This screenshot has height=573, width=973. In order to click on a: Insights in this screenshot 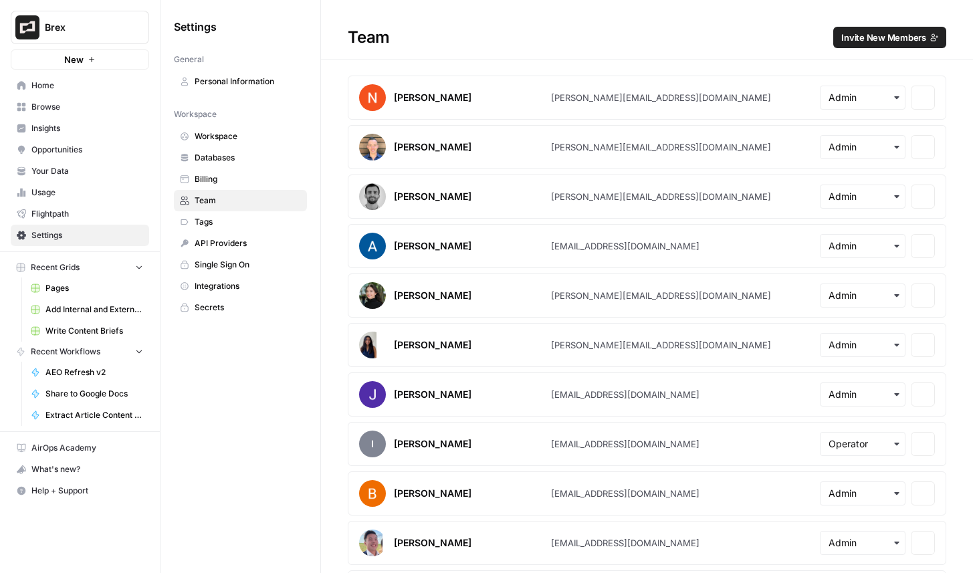, I will do `click(80, 128)`.